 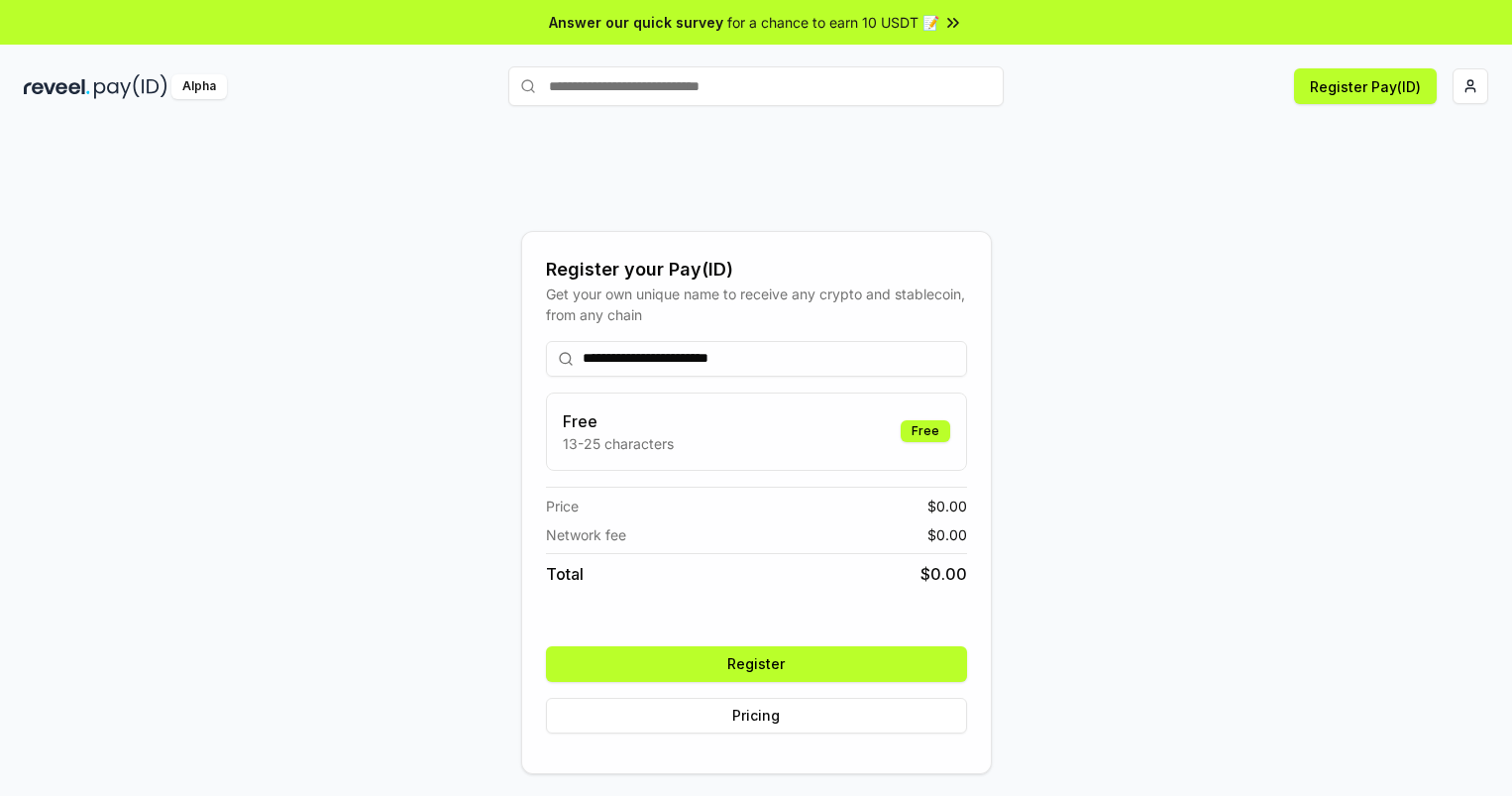 I want to click on button: Pricing, so click(x=756, y=715).